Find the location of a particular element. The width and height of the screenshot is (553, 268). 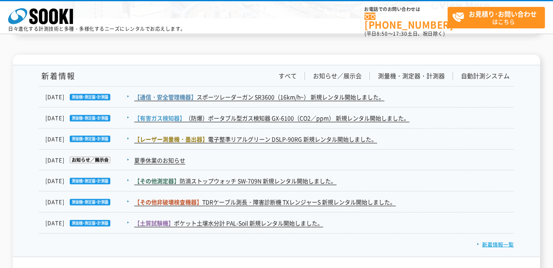

span: 【土質試験機】 is located at coordinates (154, 222).